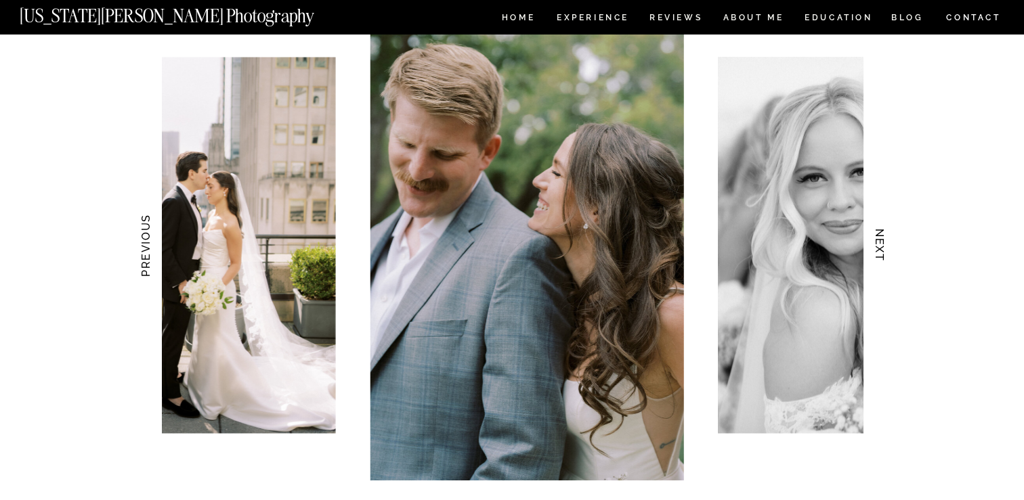 The image size is (1024, 500). Describe the element at coordinates (518, 19) in the screenshot. I see `nav: HOME` at that location.